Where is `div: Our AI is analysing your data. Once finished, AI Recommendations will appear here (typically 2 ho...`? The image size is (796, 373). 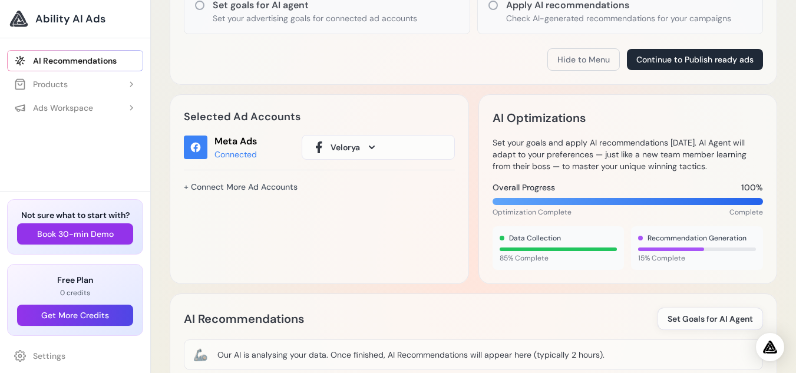
div: Our AI is analysing your data. Once finished, AI Recommendations will appear here (typically 2 ho... is located at coordinates (411, 355).